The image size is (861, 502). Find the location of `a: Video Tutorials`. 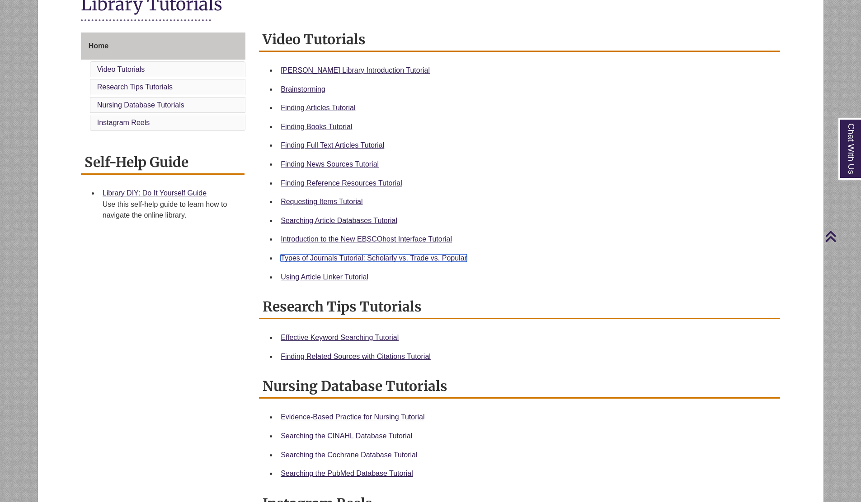

a: Video Tutorials is located at coordinates (121, 69).